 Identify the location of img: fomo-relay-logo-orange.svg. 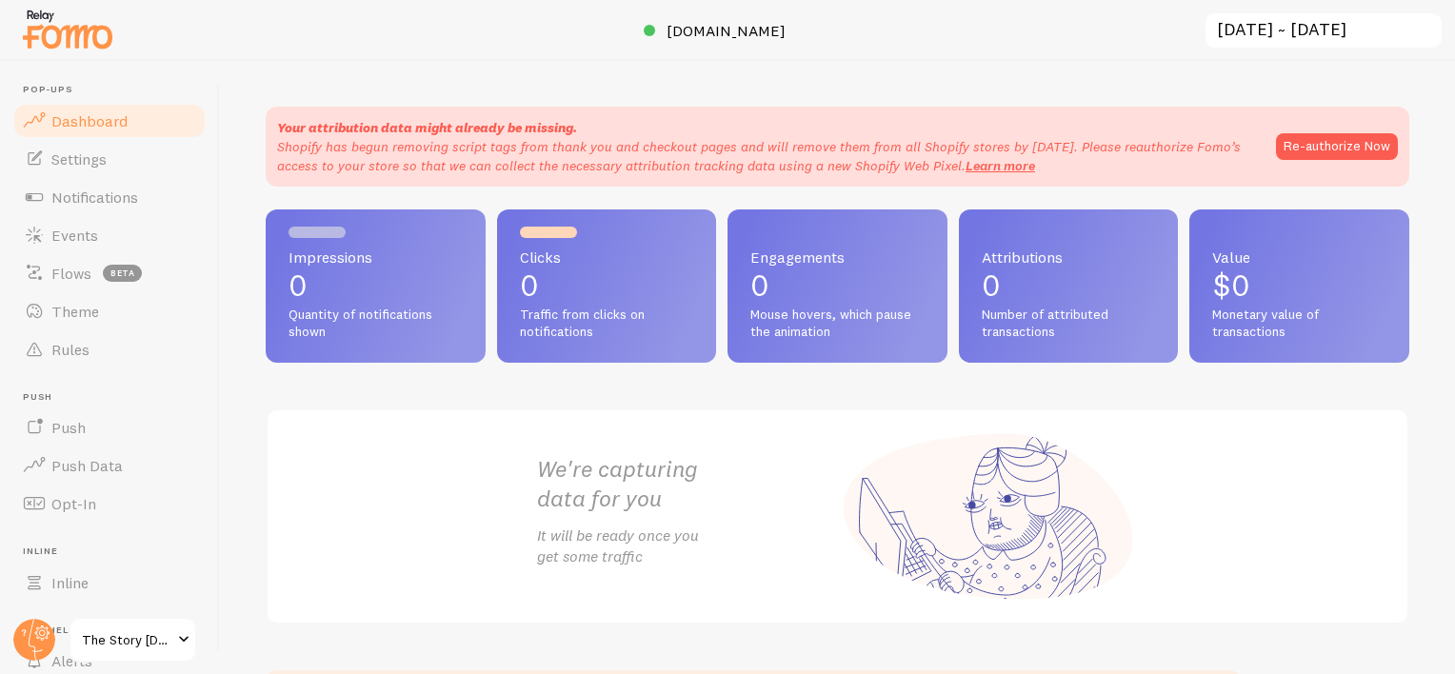
(68, 29).